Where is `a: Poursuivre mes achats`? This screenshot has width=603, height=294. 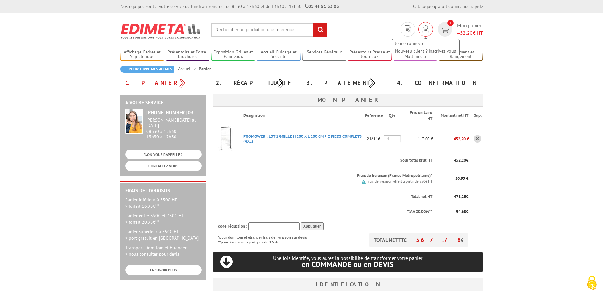
a: Poursuivre mes achats is located at coordinates (147, 69).